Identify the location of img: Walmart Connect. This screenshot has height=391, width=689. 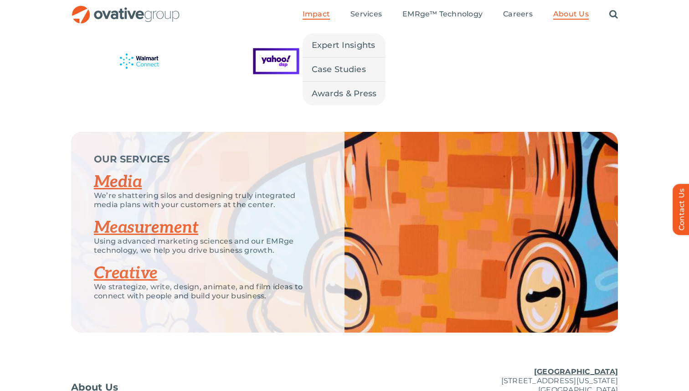
(139, 61).